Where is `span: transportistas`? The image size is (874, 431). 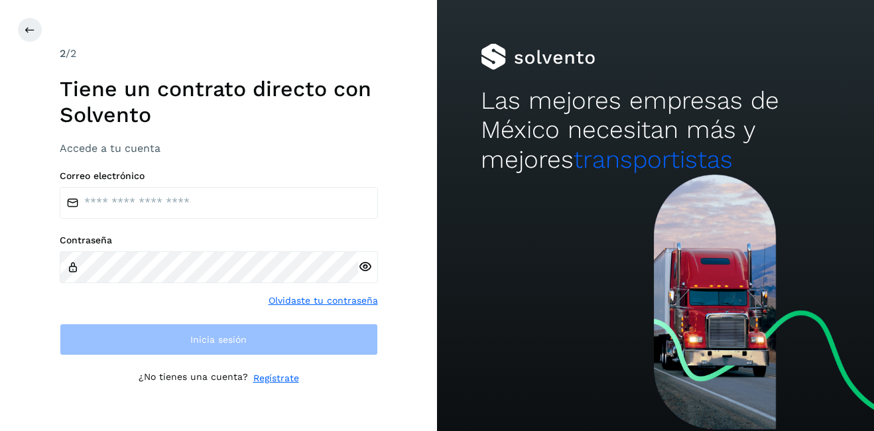
span: transportistas is located at coordinates (653, 159).